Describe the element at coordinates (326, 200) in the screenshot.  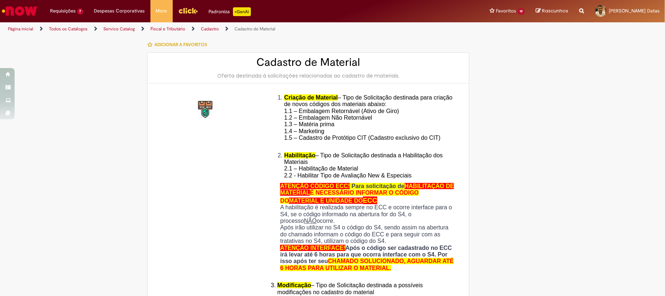
I see `span: MATERIAL E UNIDADE DO` at that location.